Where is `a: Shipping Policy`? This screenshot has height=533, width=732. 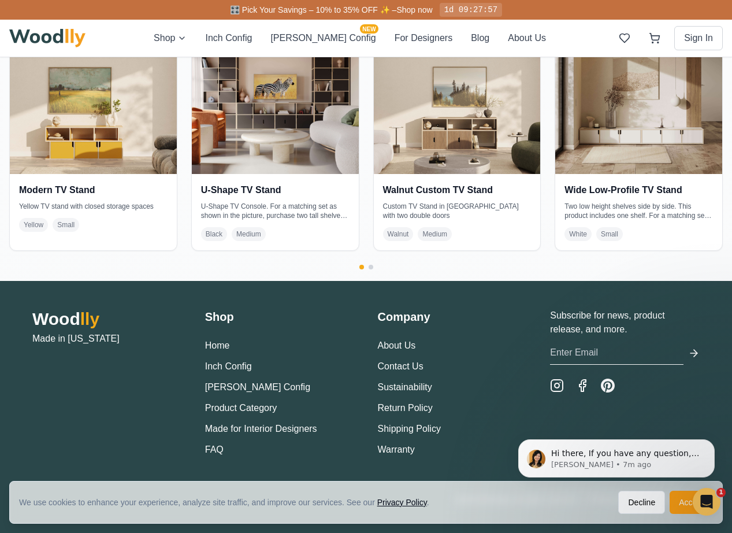
a: Shipping Policy is located at coordinates (409, 428).